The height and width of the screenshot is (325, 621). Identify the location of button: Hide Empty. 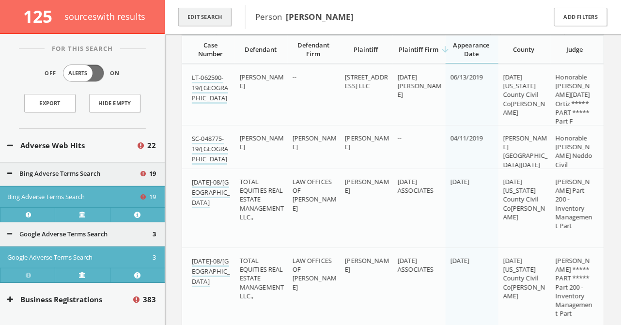
(115, 103).